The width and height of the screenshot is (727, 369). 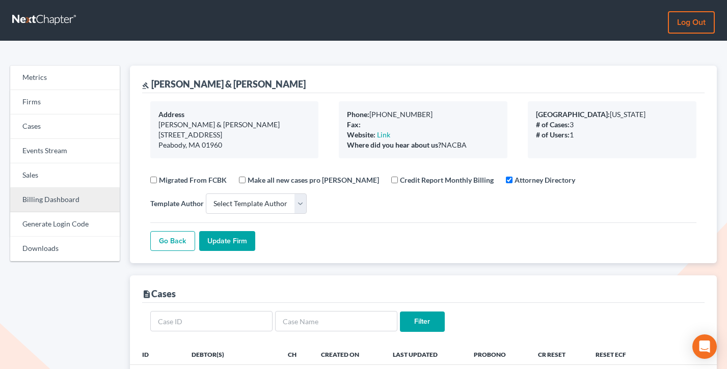 What do you see at coordinates (65, 151) in the screenshot?
I see `a: Events Stream` at bounding box center [65, 151].